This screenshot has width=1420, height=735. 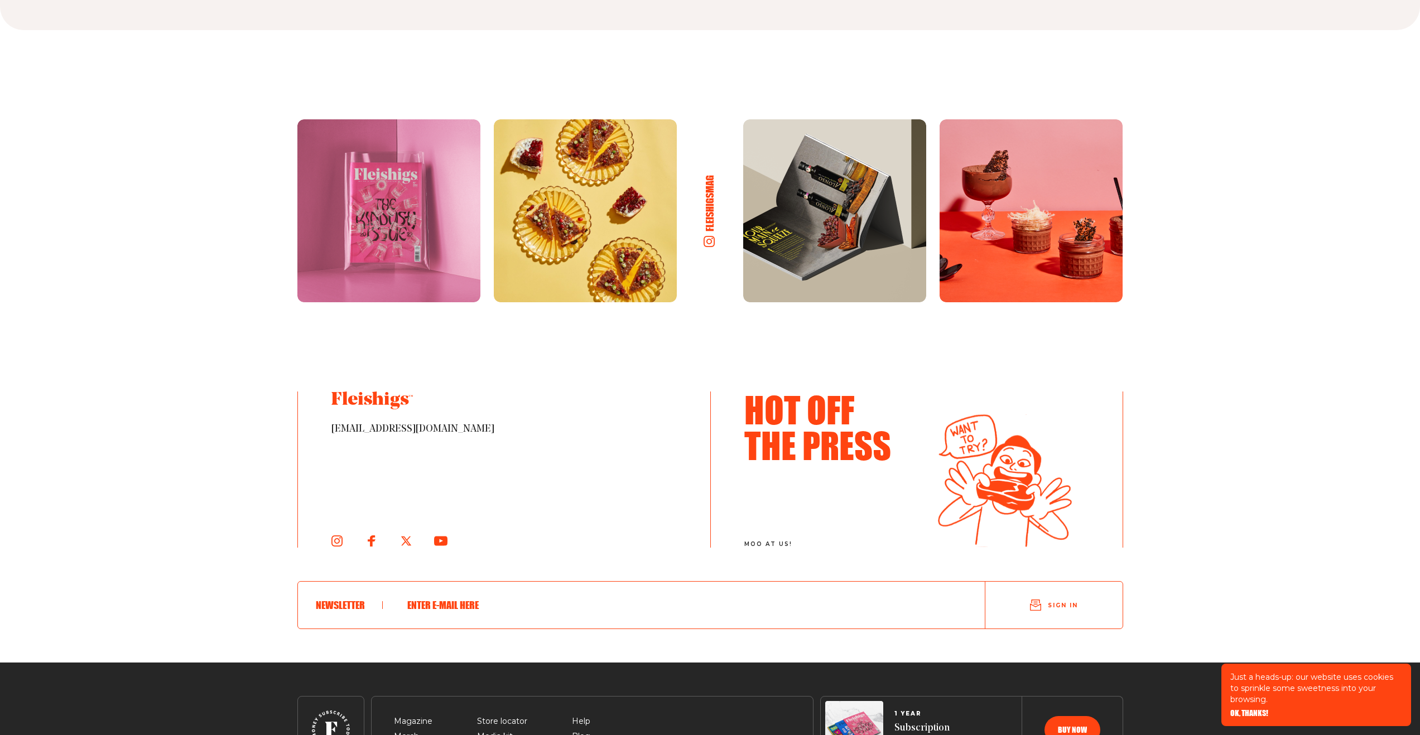 What do you see at coordinates (1072, 730) in the screenshot?
I see `span: Buy now` at bounding box center [1072, 730].